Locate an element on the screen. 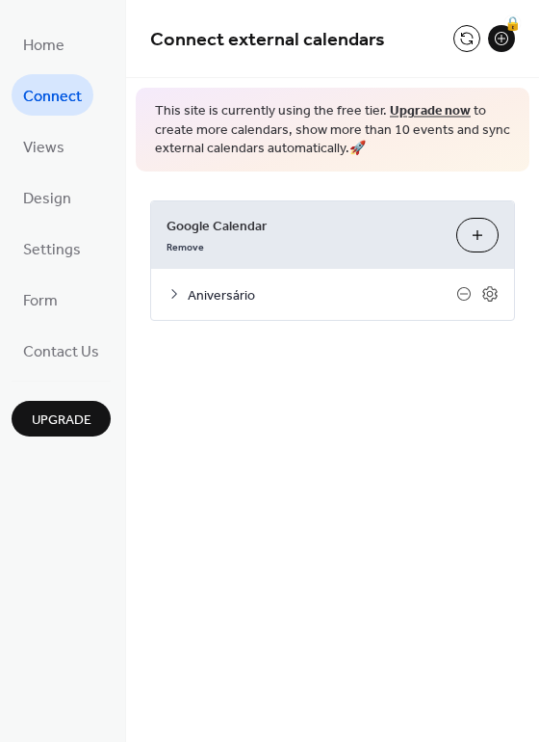  span: Connect external calendars is located at coordinates (268, 39).